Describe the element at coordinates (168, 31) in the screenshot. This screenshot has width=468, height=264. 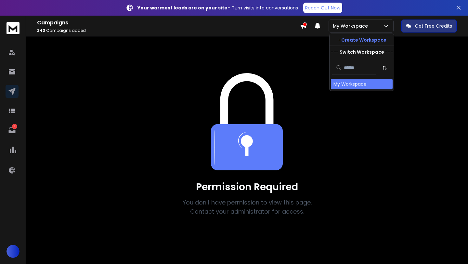
I see `p: Campaigns added` at that location.